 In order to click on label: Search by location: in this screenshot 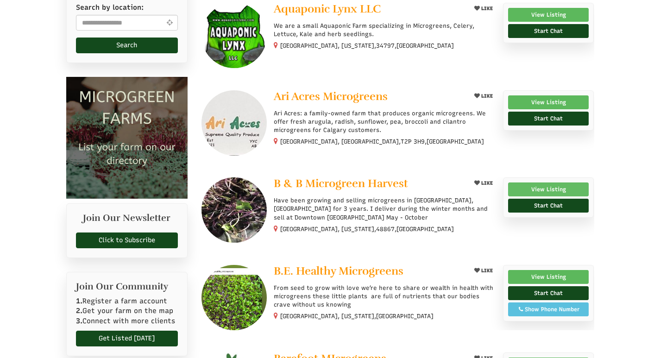, I will do `click(110, 7)`.